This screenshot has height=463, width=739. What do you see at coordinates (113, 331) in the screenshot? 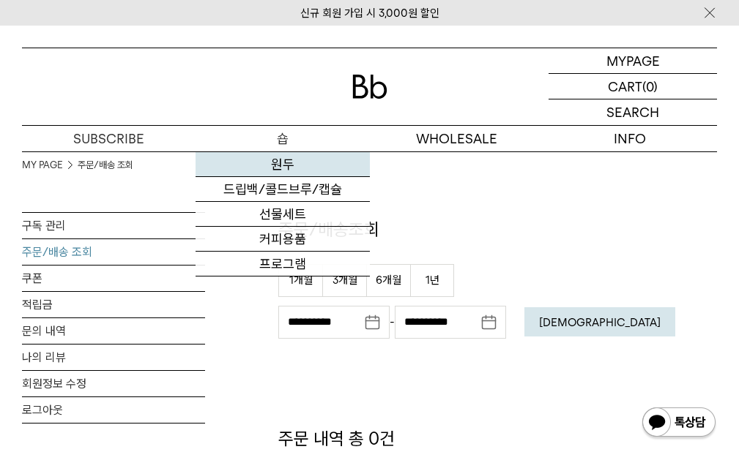
I see `a: 문의 내역` at bounding box center [113, 331].